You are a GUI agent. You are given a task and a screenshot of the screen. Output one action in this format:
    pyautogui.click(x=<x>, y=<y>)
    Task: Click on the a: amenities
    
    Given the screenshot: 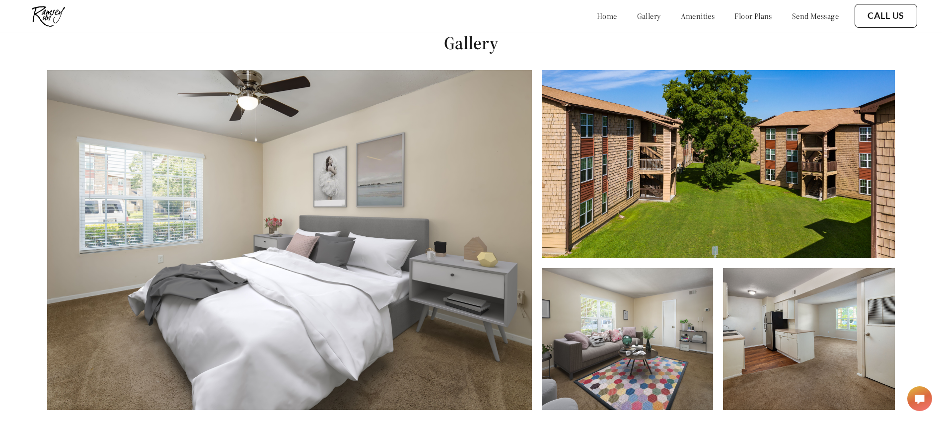 What is the action you would take?
    pyautogui.click(x=698, y=16)
    